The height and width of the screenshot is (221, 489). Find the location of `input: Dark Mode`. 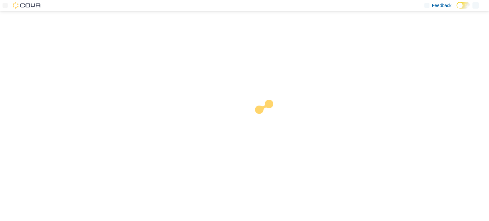

input: Dark Mode is located at coordinates (463, 5).